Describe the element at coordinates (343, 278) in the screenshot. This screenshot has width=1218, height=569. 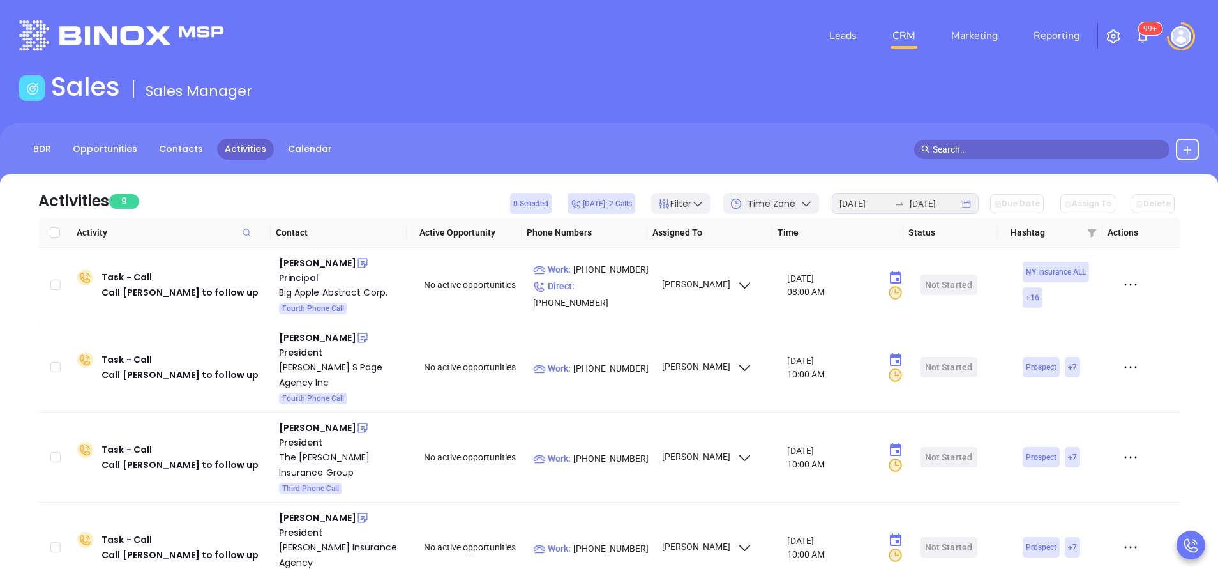
I see `div: Principal` at that location.